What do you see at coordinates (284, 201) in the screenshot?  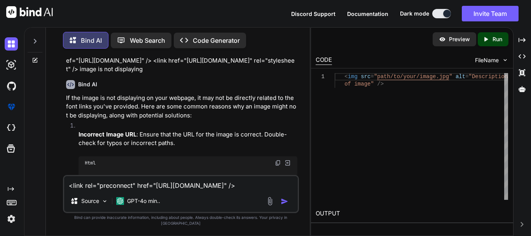 I see `img: icon` at bounding box center [284, 201].